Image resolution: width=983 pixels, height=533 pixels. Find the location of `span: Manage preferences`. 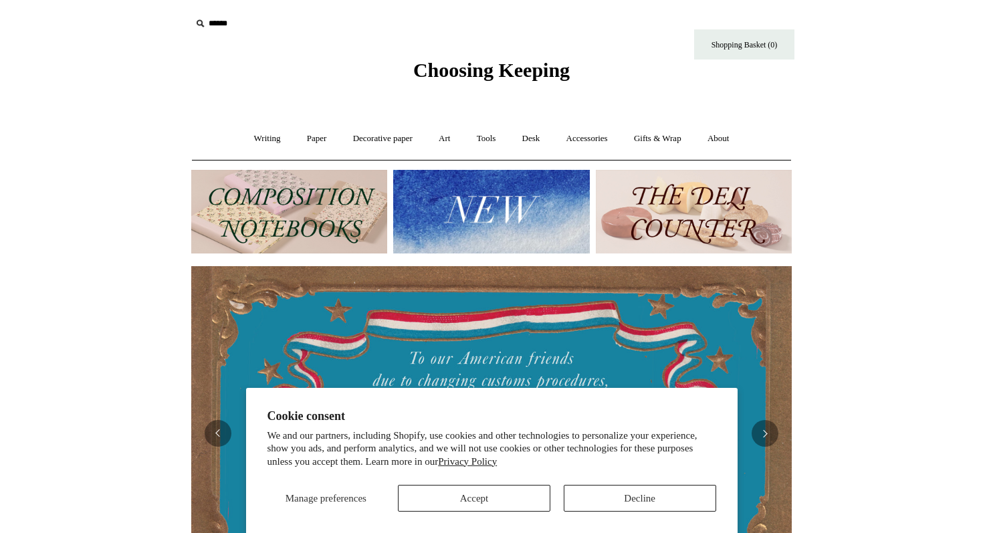

span: Manage preferences is located at coordinates (326, 498).